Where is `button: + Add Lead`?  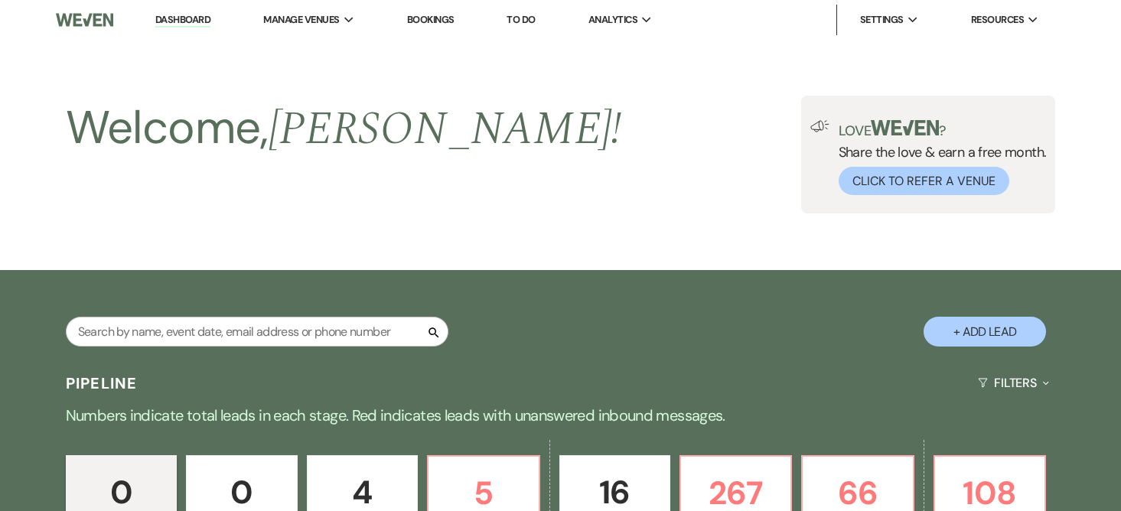
button: + Add Lead is located at coordinates (985, 331).